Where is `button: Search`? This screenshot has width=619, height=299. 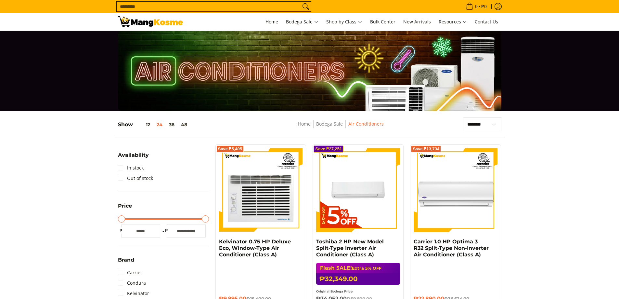
button: Search is located at coordinates (306, 7).